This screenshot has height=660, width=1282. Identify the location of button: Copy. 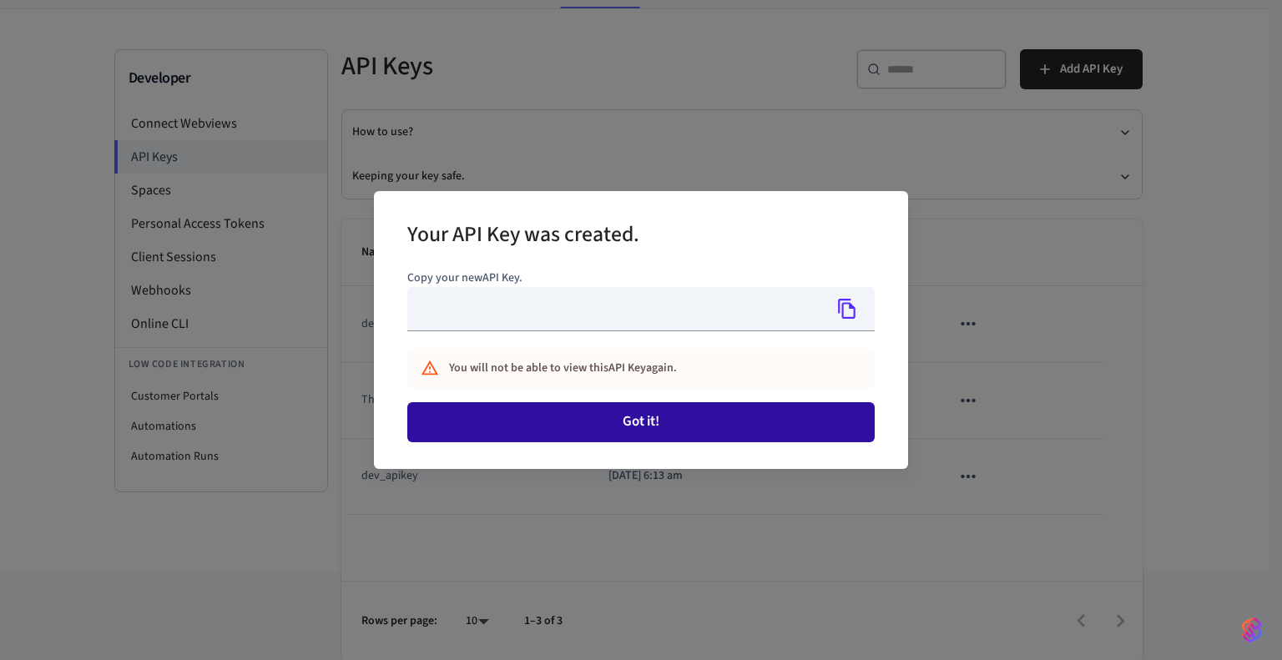
(847, 309).